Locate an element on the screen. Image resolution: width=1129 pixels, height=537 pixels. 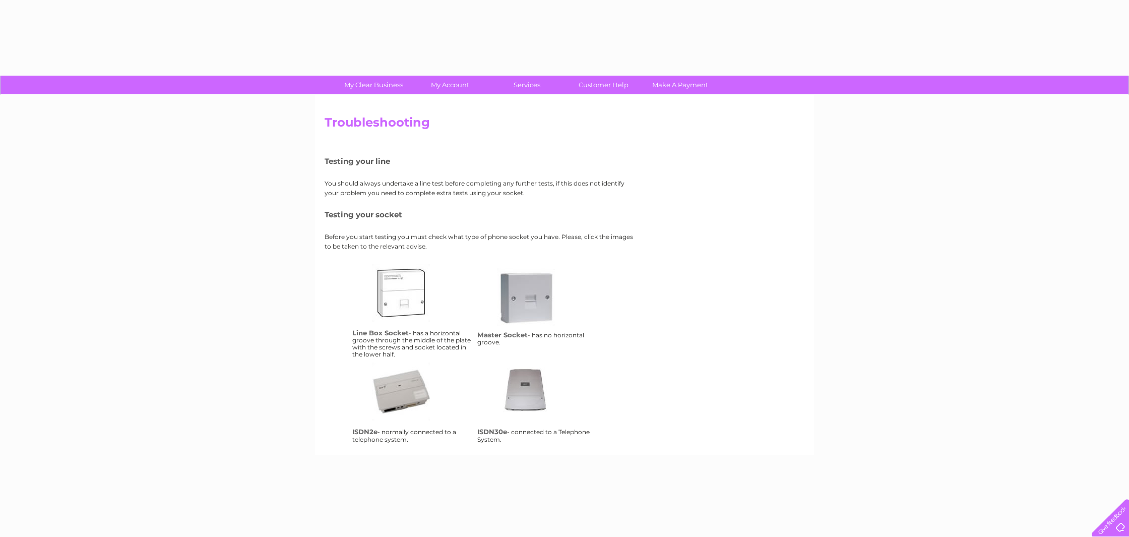
a: Services is located at coordinates (527, 85).